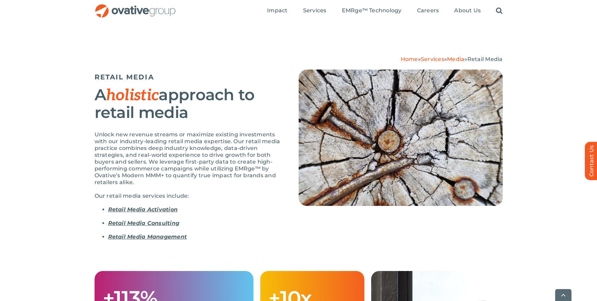 The width and height of the screenshot is (597, 301). Describe the element at coordinates (277, 11) in the screenshot. I see `span: Impact` at that location.